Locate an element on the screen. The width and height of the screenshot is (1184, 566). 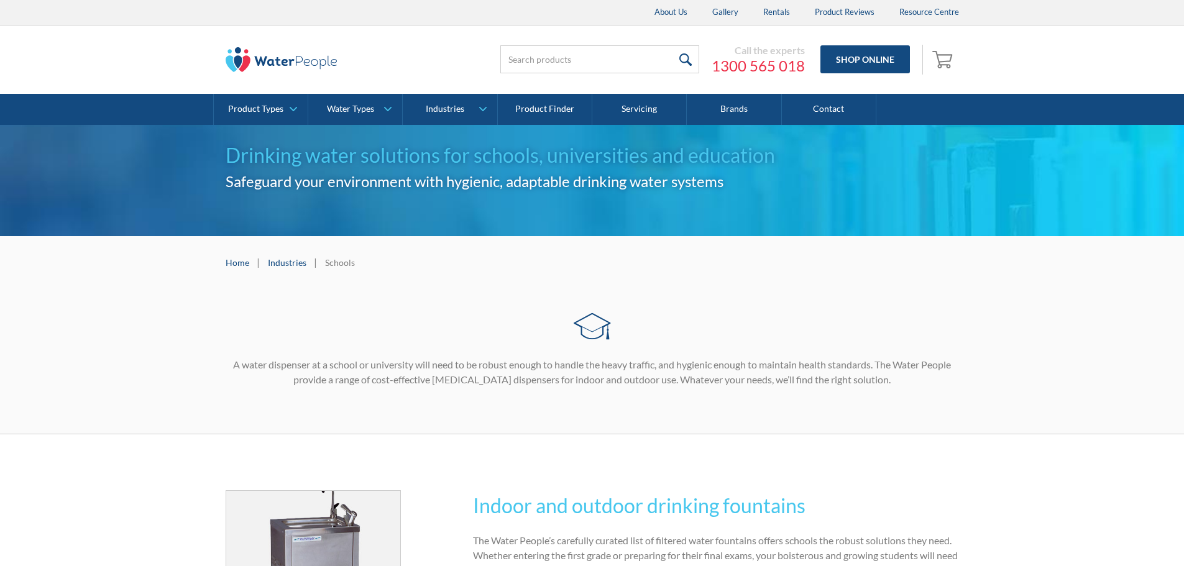
a: Servicing is located at coordinates (640, 109).